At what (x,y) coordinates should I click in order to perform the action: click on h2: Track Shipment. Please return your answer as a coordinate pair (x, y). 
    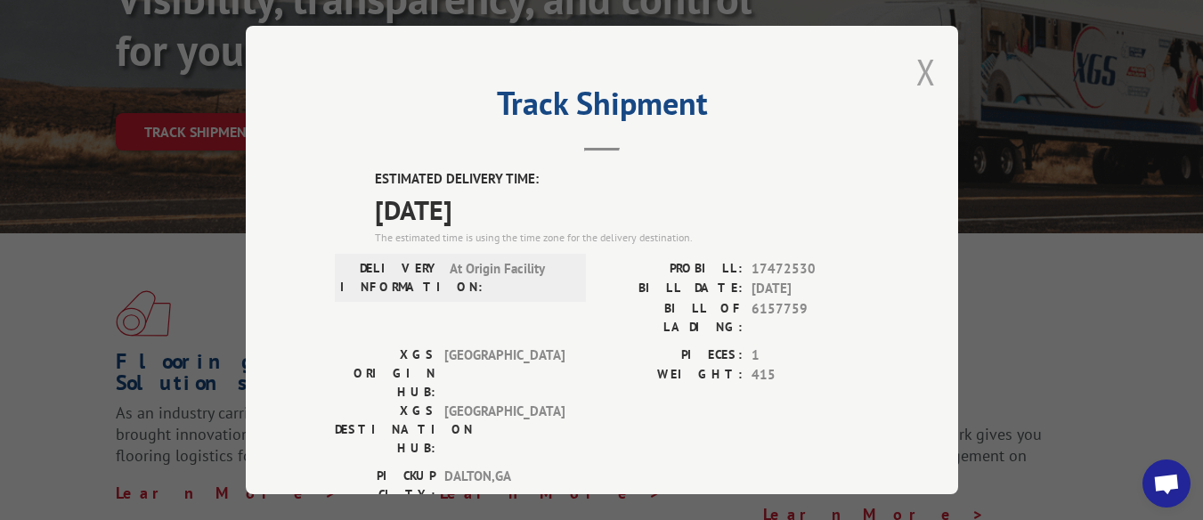
    Looking at the image, I should click on (602, 108).